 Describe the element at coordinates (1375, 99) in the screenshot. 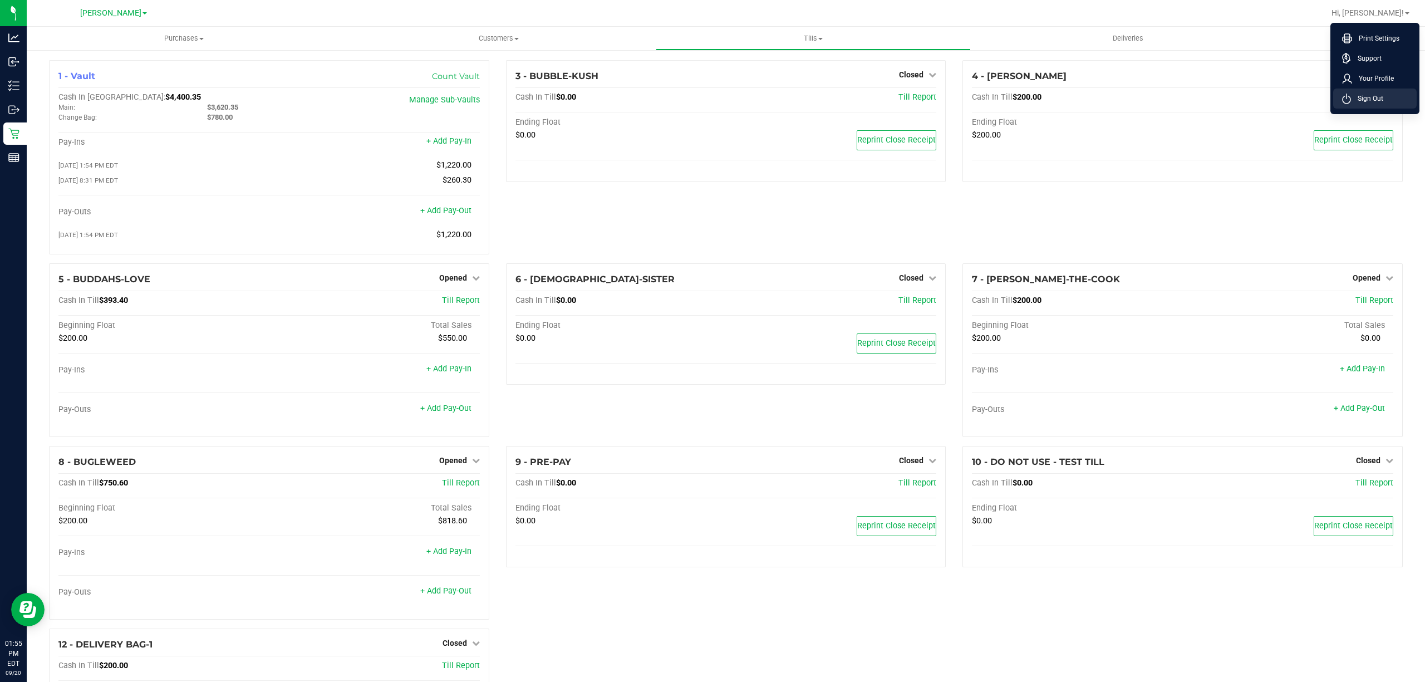

I see `li: Sign Out` at that location.